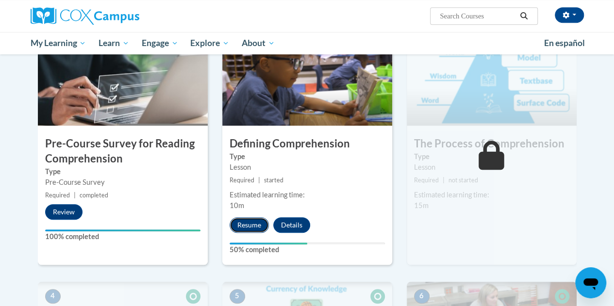  Describe the element at coordinates (118, 16) in the screenshot. I see `a: Cox Campus` at that location.